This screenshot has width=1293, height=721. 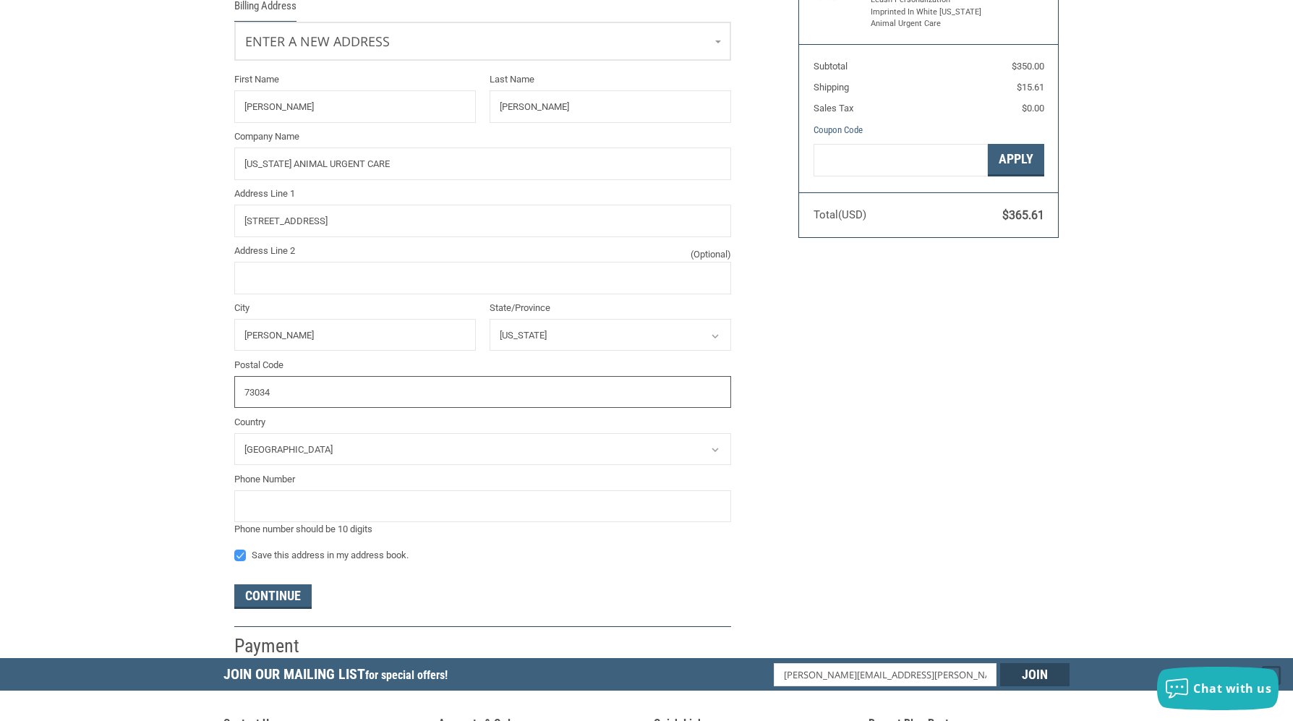 What do you see at coordinates (1217, 688) in the screenshot?
I see `button: Chat with us` at bounding box center [1217, 688].